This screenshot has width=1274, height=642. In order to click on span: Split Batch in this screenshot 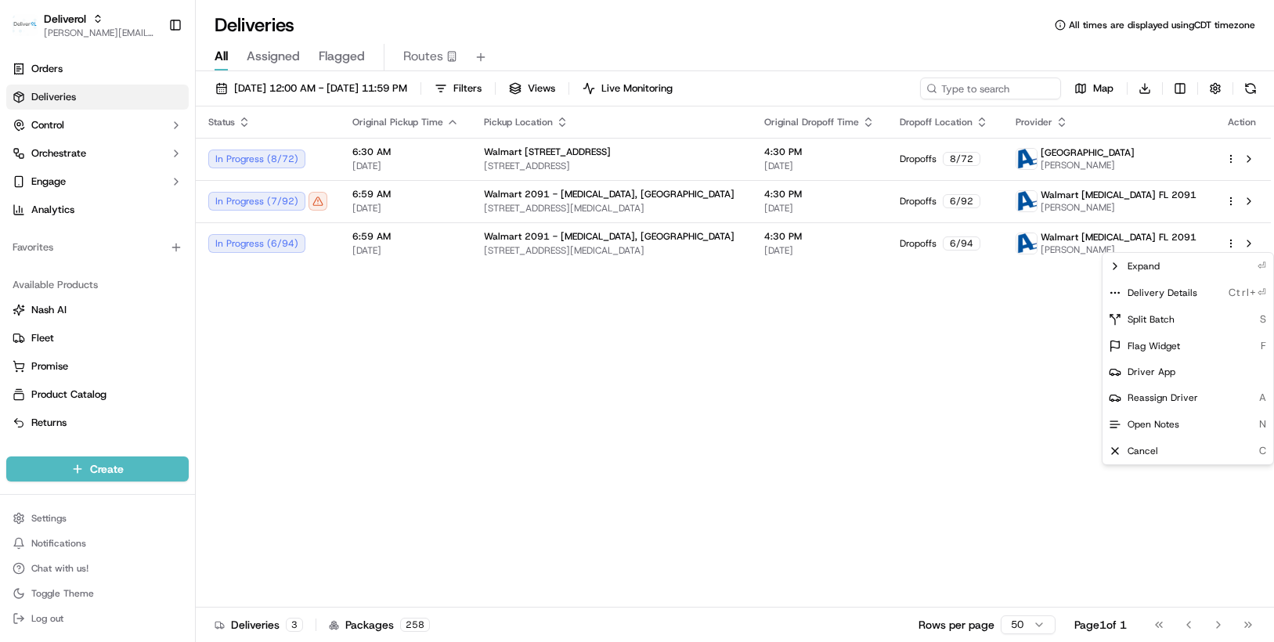, I will do `click(1151, 320)`.